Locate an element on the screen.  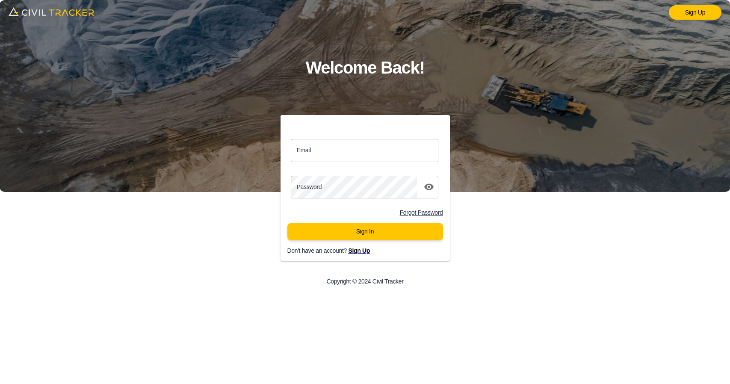
h1: Welcome Back! is located at coordinates (365, 68).